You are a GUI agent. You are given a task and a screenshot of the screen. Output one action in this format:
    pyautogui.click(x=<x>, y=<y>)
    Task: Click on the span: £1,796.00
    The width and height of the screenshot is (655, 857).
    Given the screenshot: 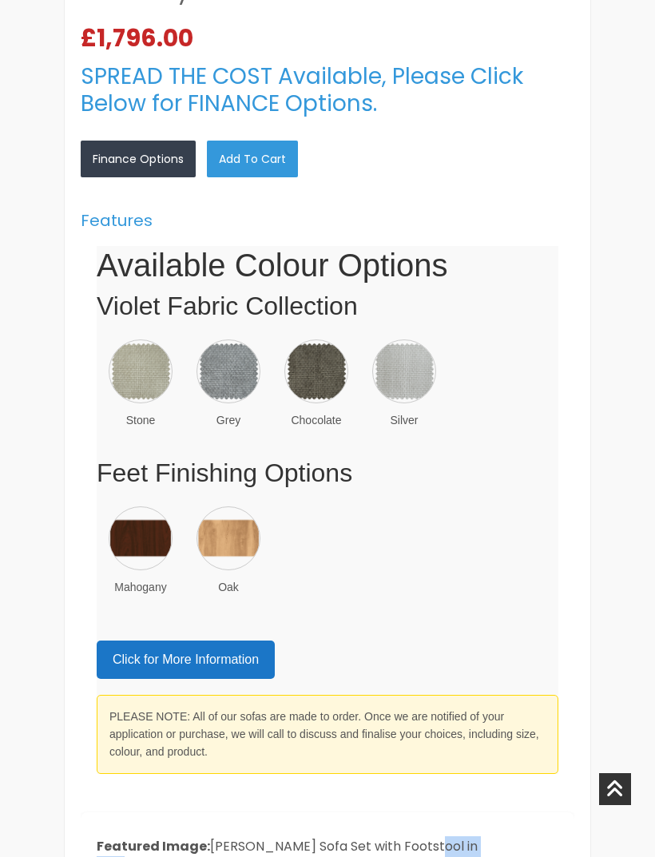 What is the action you would take?
    pyautogui.click(x=140, y=38)
    